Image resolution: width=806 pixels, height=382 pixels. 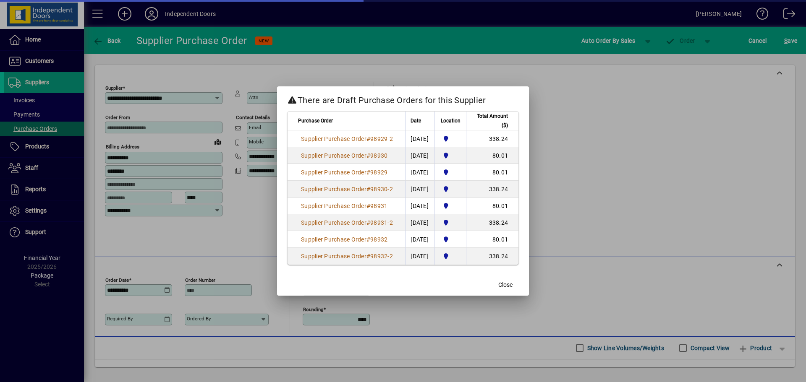 I want to click on a: Supplier Purchase Order#98932-2, so click(x=347, y=256).